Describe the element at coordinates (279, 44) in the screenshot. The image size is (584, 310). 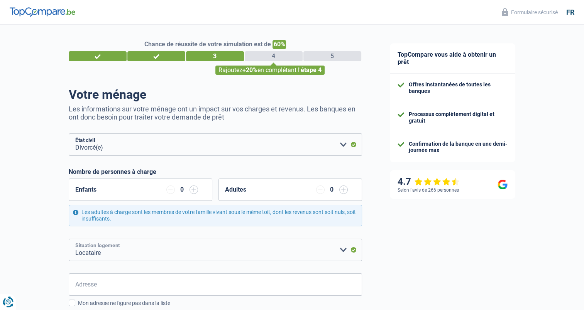
I see `span: 60%` at that location.